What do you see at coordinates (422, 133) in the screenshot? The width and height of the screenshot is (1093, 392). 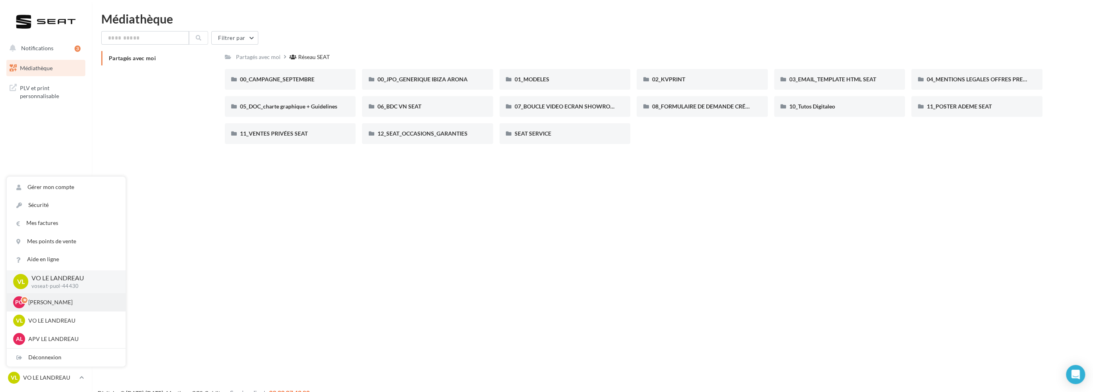 I see `span: 12_SEAT_OCCASIONS_GARANTIES` at bounding box center [422, 133].